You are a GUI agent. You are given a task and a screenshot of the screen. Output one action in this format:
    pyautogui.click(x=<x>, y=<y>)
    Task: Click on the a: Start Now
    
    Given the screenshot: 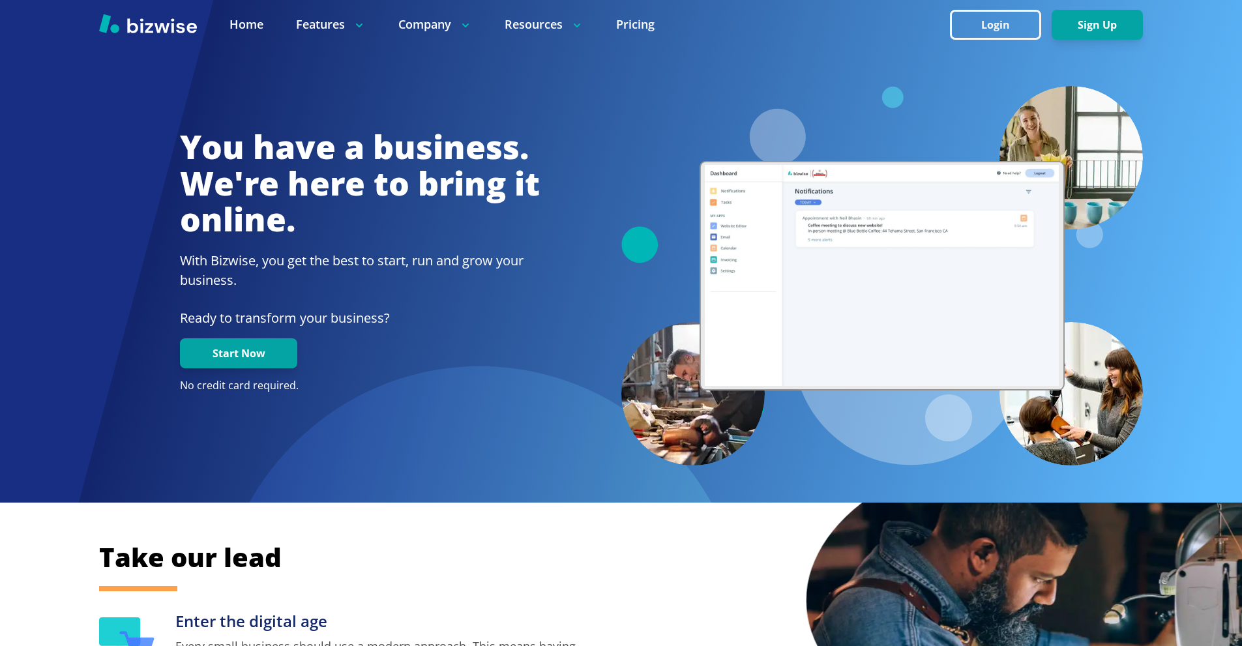 What is the action you would take?
    pyautogui.click(x=239, y=353)
    